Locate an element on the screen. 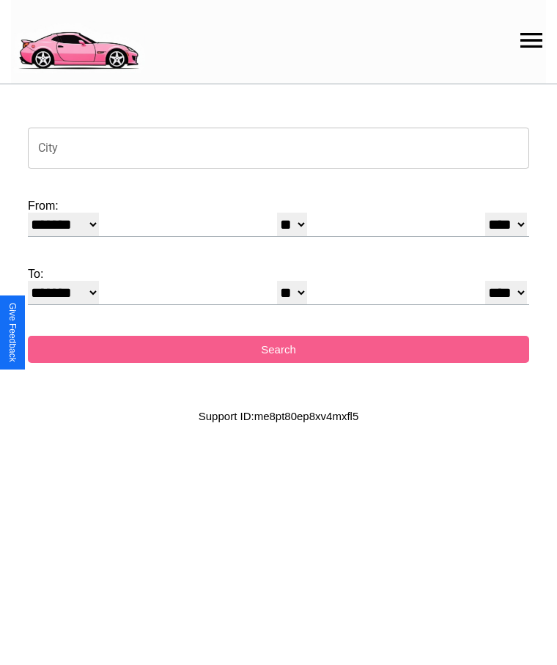 The image size is (557, 665). button: Search is located at coordinates (278, 349).